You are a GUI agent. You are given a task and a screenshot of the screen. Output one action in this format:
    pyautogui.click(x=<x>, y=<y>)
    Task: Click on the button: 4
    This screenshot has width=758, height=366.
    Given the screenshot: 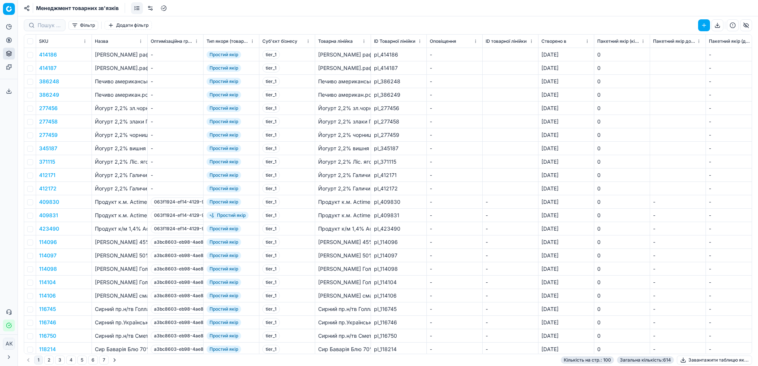 What is the action you would take?
    pyautogui.click(x=71, y=360)
    